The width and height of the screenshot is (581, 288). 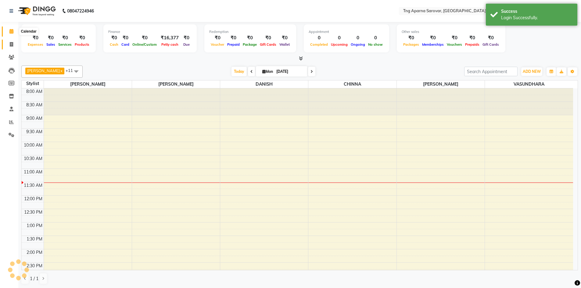 What do you see at coordinates (217, 45) in the screenshot?
I see `span: Voucher` at bounding box center [217, 45].